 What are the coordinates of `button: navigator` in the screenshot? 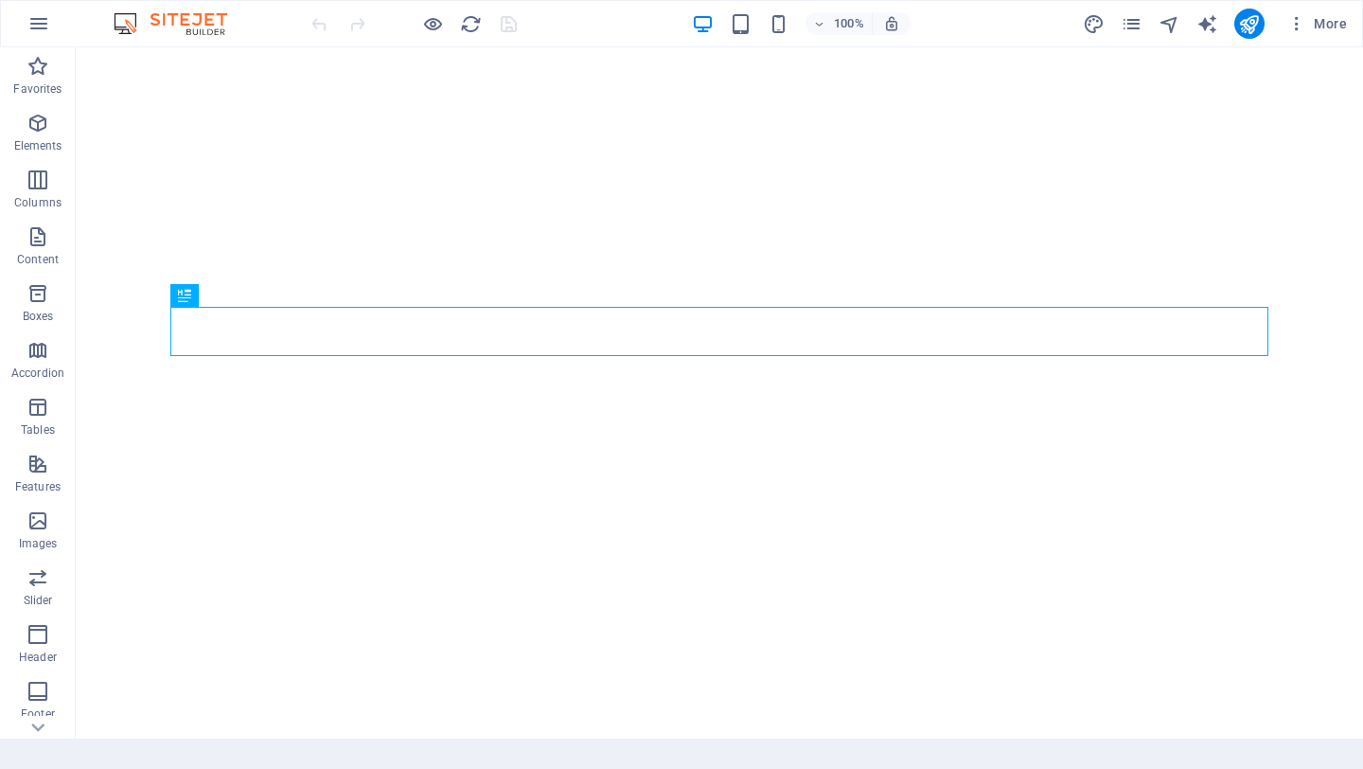 It's located at (1170, 24).